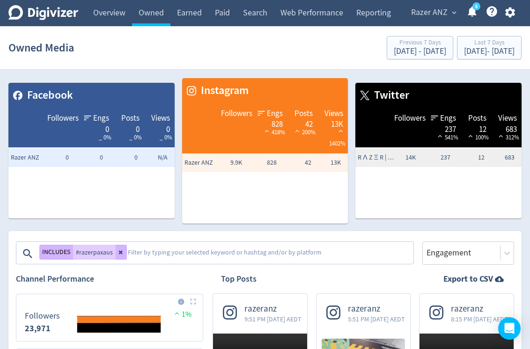 Image resolution: width=530 pixels, height=349 pixels. I want to click on span: #razerpaxaus, so click(94, 252).